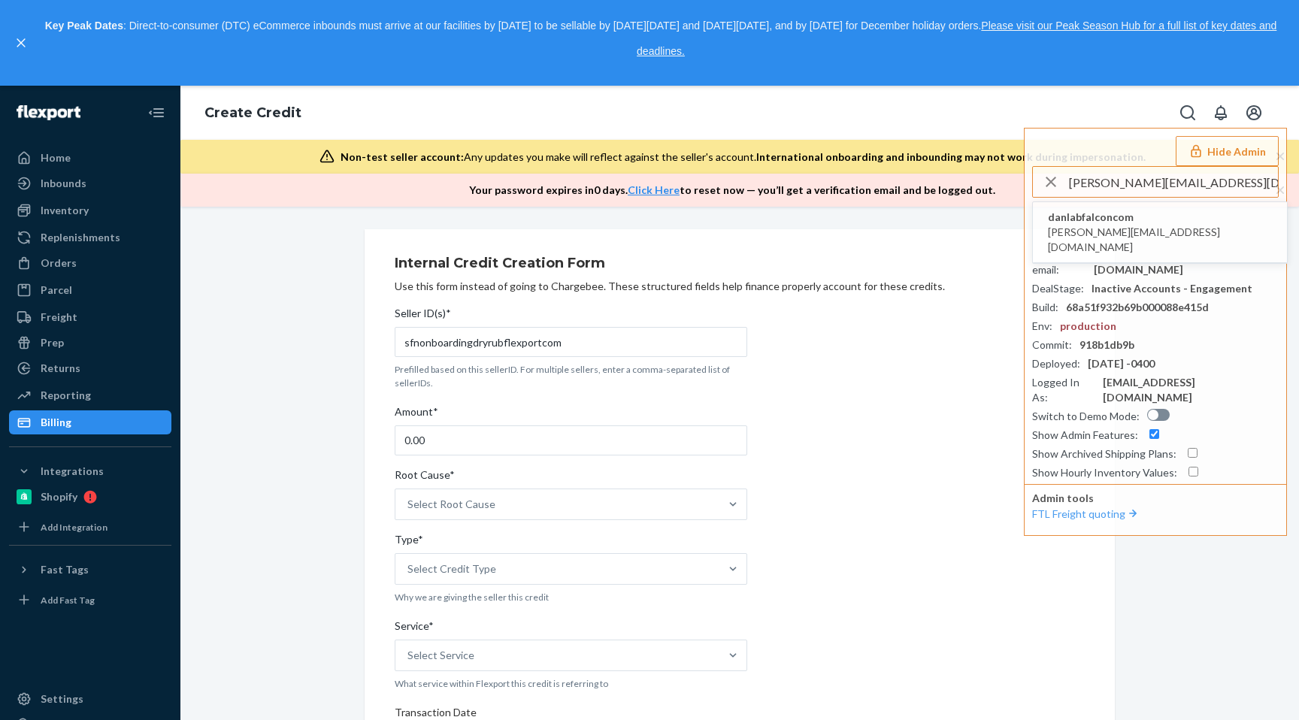 The width and height of the screenshot is (1299, 720). What do you see at coordinates (732, 190) in the screenshot?
I see `p: Your password expires in 0 days . to reset now — you’ll get a verification email and be logged out.` at bounding box center [732, 190].